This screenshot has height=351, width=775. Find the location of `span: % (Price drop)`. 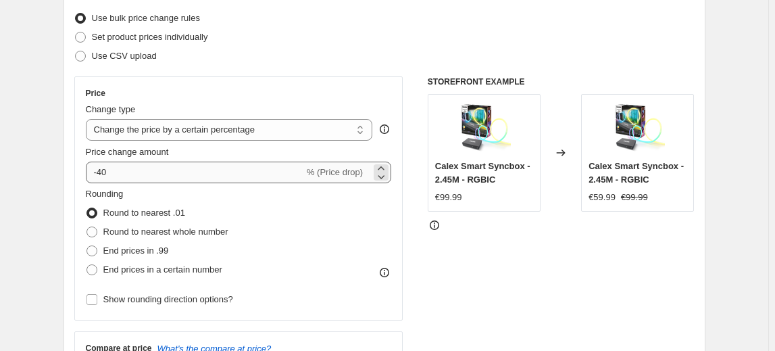

span: % (Price drop) is located at coordinates (335, 172).